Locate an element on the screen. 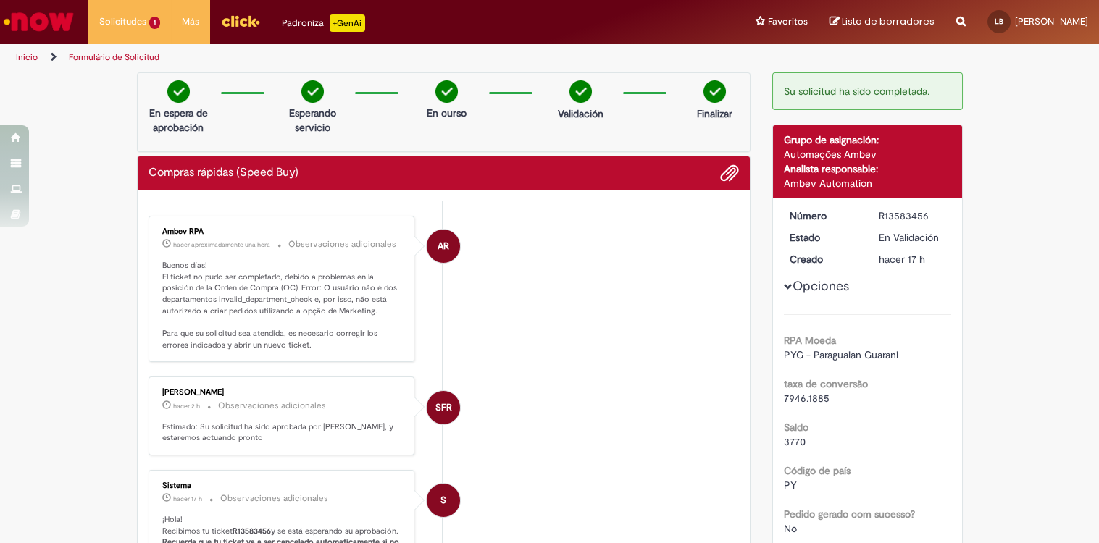 The height and width of the screenshot is (543, 1099). p: Validación is located at coordinates (580, 114).